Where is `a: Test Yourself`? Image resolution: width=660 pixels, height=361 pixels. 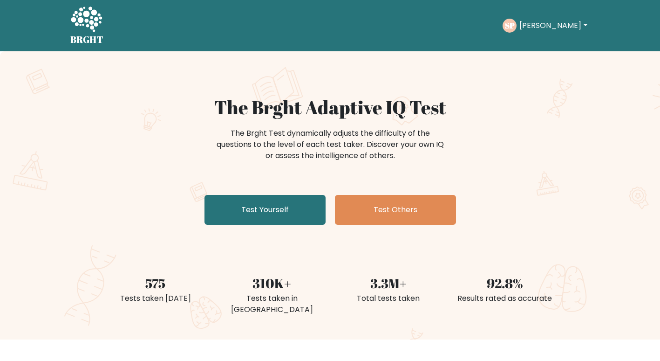
a: Test Yourself is located at coordinates (265, 210).